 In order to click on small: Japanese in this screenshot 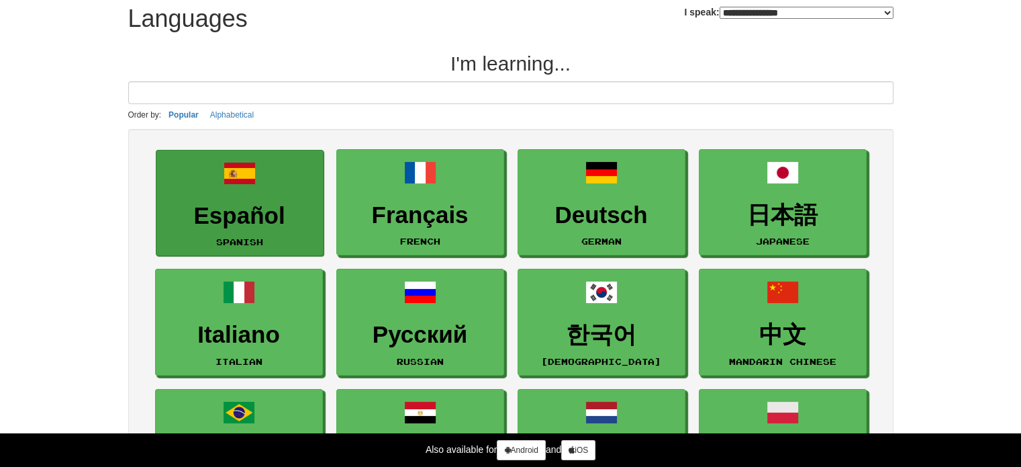, I will do `click(783, 241)`.